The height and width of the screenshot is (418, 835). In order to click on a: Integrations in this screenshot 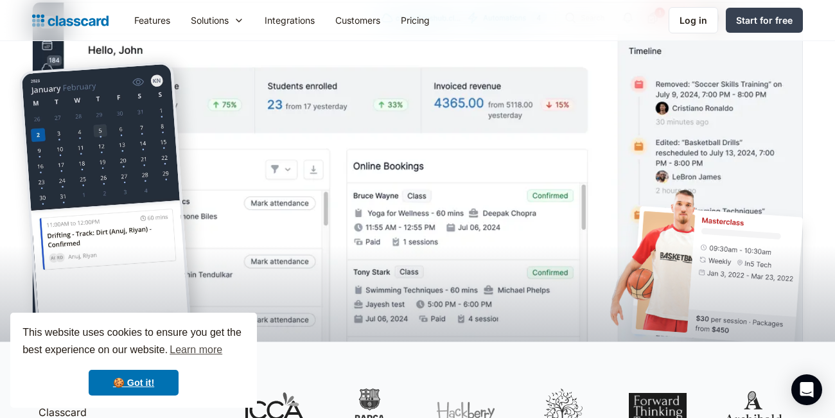, I will do `click(290, 20)`.